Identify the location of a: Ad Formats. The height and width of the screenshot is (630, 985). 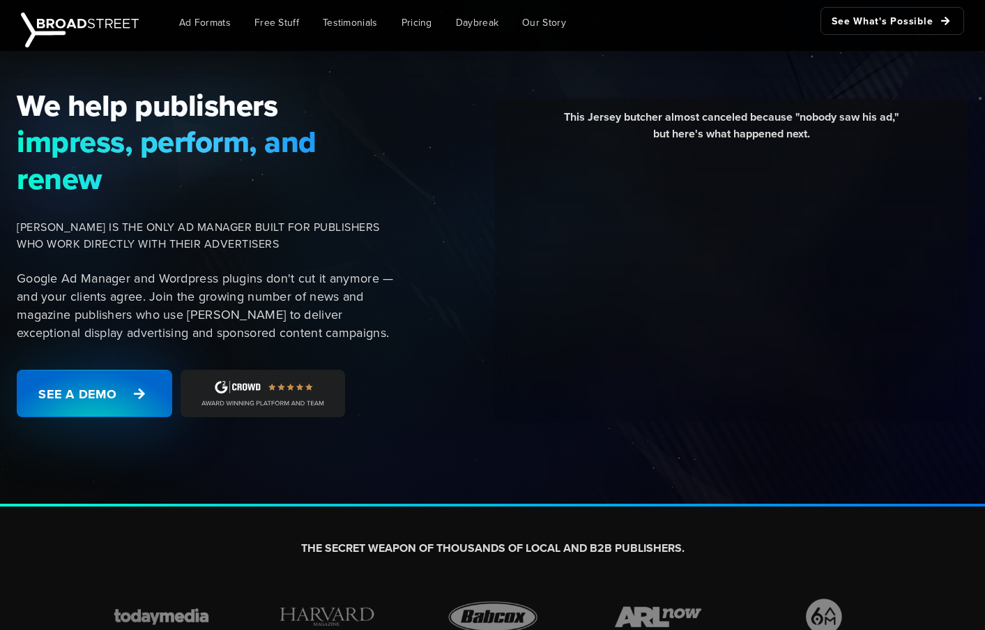
(205, 22).